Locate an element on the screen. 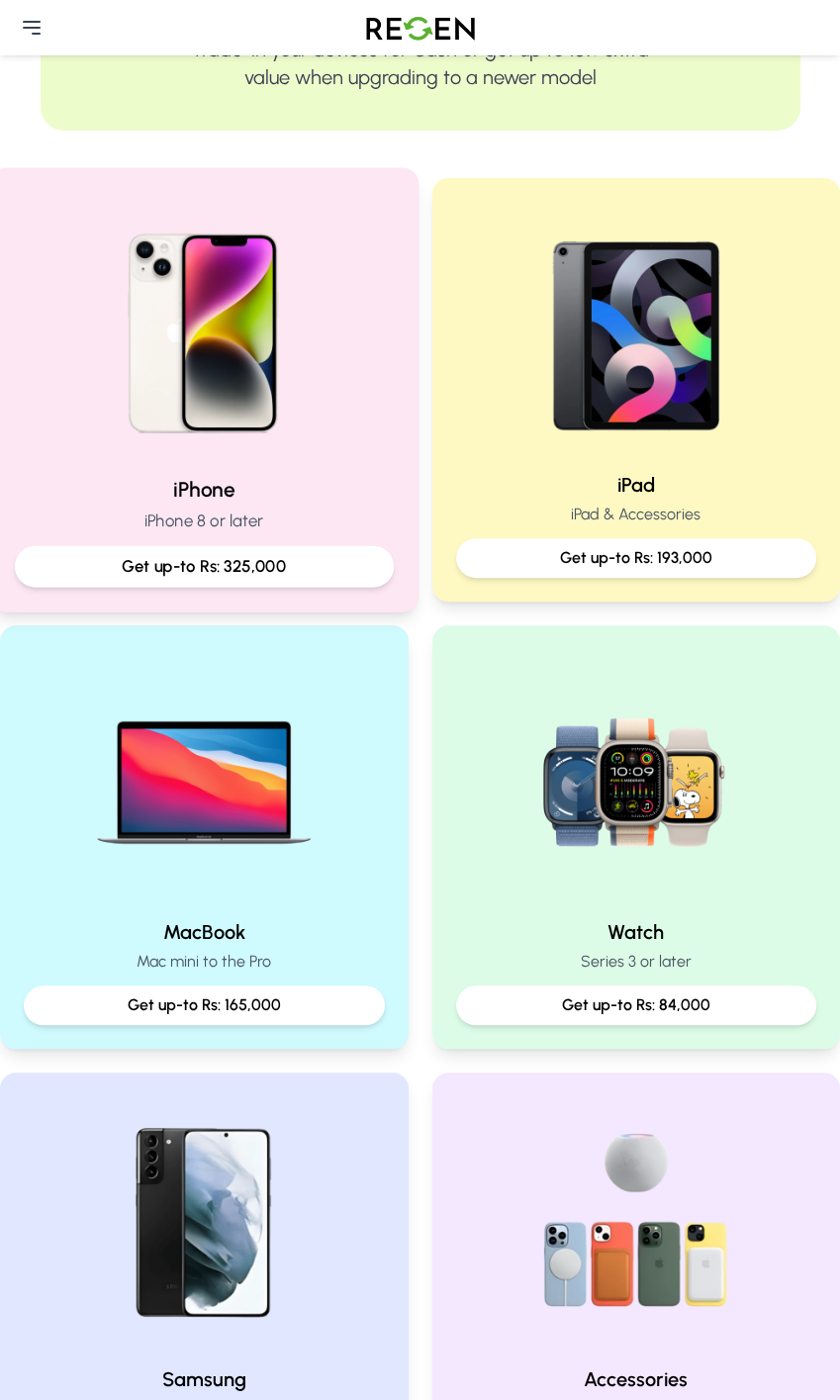  h2: Samsung is located at coordinates (204, 1379).